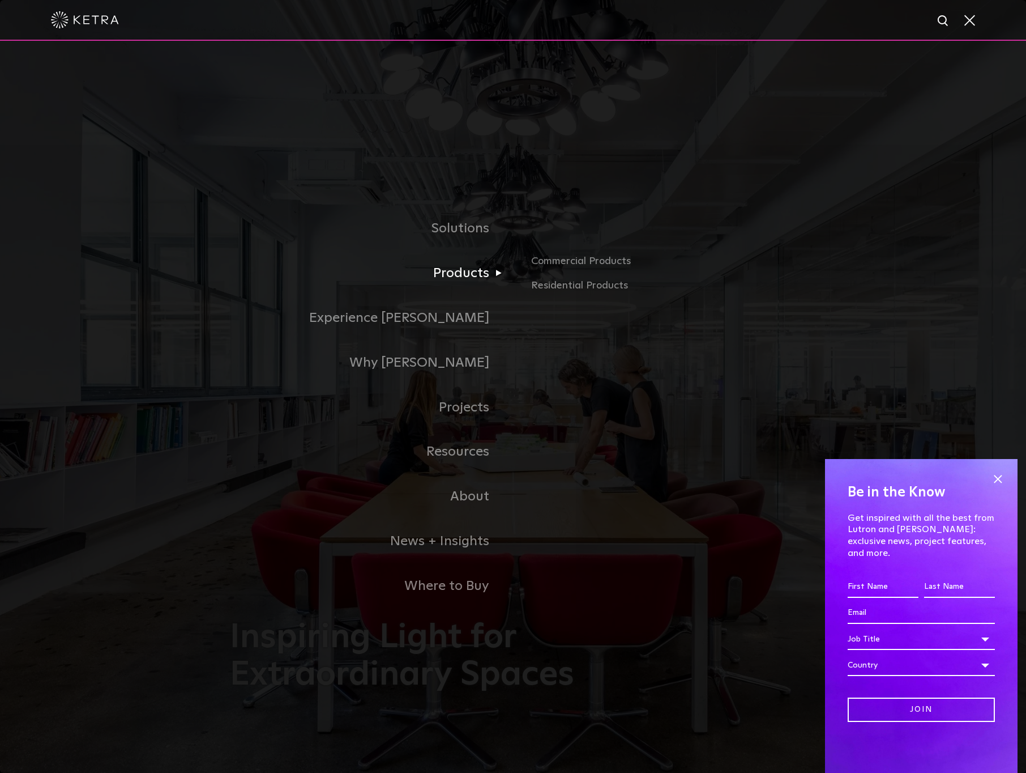 The image size is (1026, 773). Describe the element at coordinates (372, 451) in the screenshot. I see `a: Resources` at that location.